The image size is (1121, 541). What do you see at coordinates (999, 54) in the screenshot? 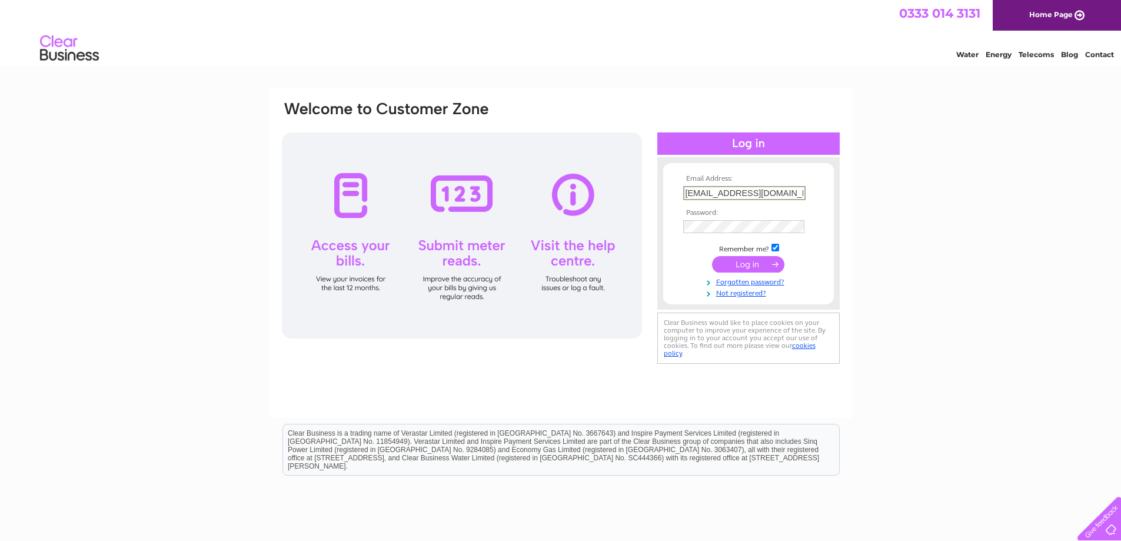
I see `a: Energy` at bounding box center [999, 54].